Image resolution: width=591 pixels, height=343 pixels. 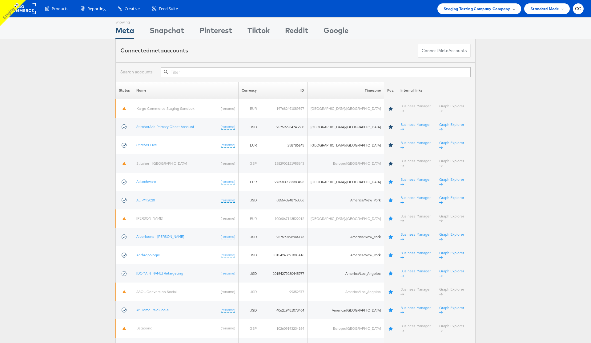 I want to click on span: Staging Testing Company Company, so click(x=477, y=9).